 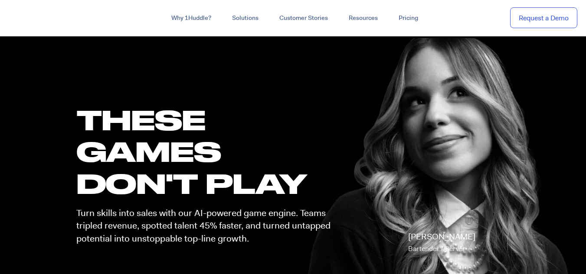 I want to click on a: Customer Stories, so click(x=303, y=18).